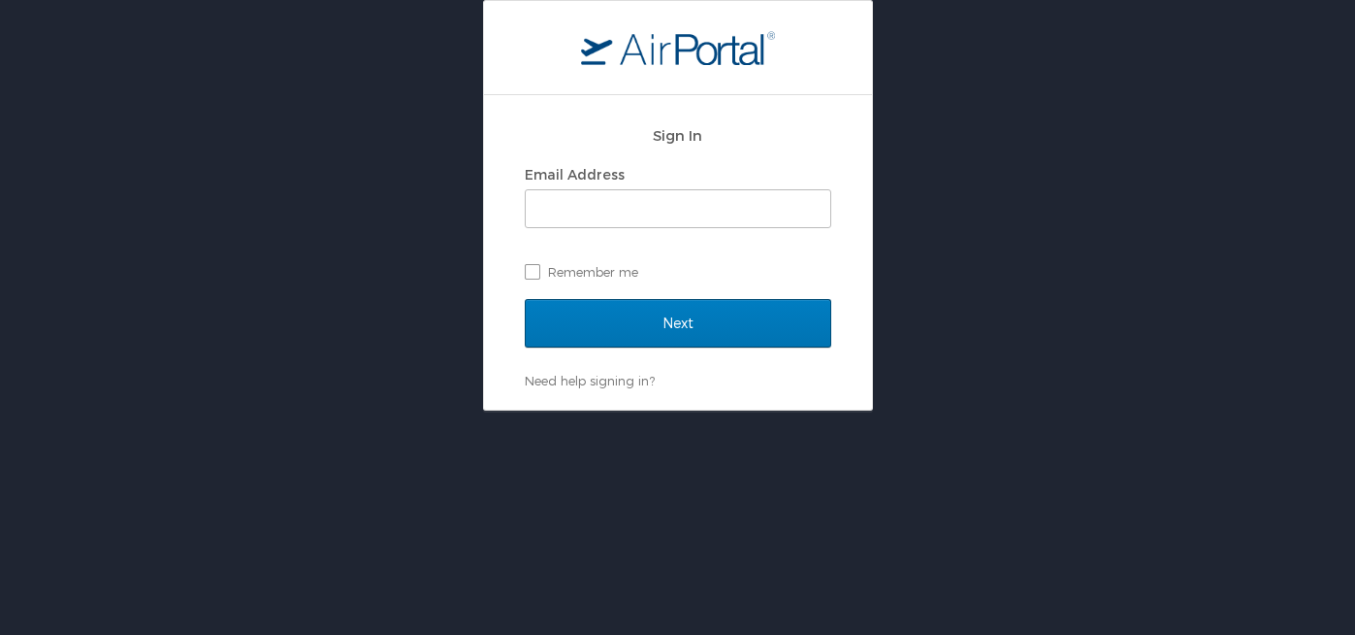  Describe the element at coordinates (590, 380) in the screenshot. I see `a: Need help signing in?` at that location.